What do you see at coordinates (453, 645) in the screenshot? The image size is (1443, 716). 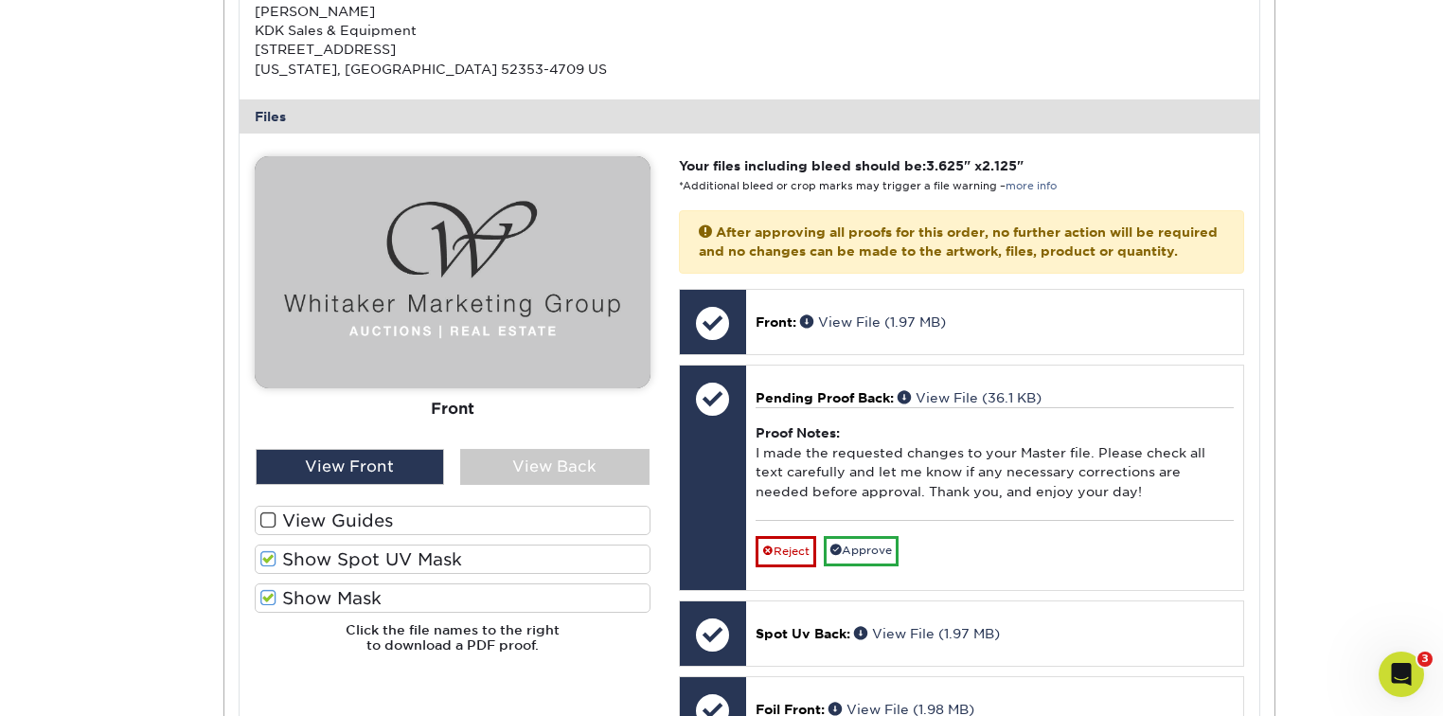 I see `h6: Click the file names to the right to download a PDF proof.` at bounding box center [453, 645].